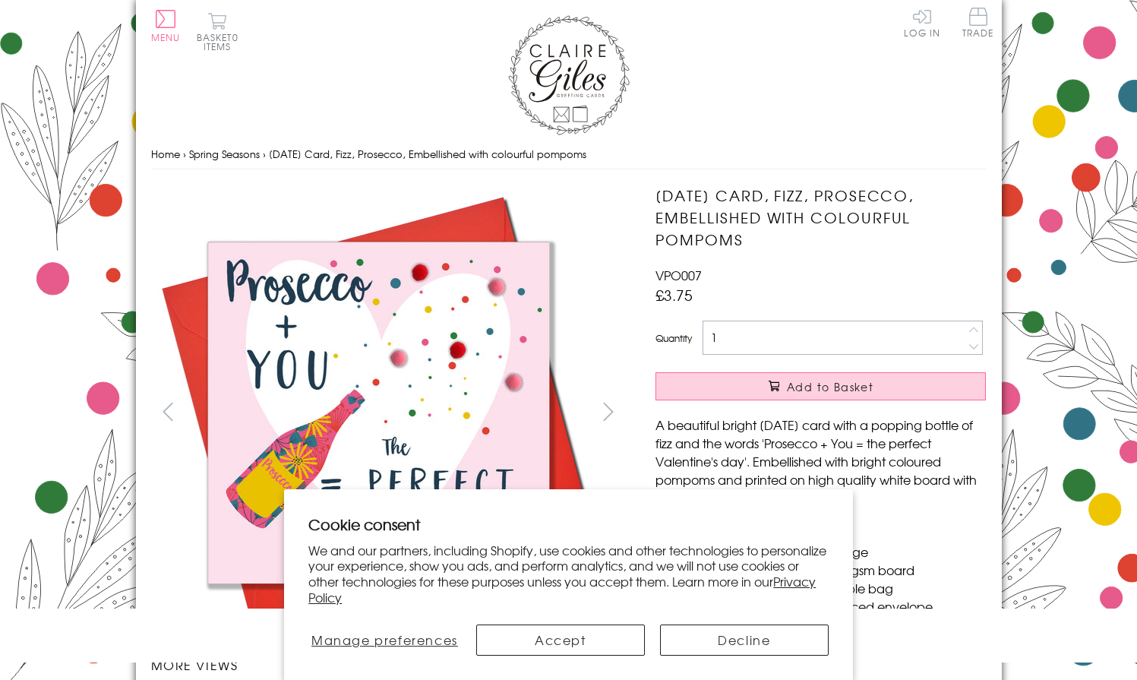  I want to click on button: Add to Basket, so click(821, 386).